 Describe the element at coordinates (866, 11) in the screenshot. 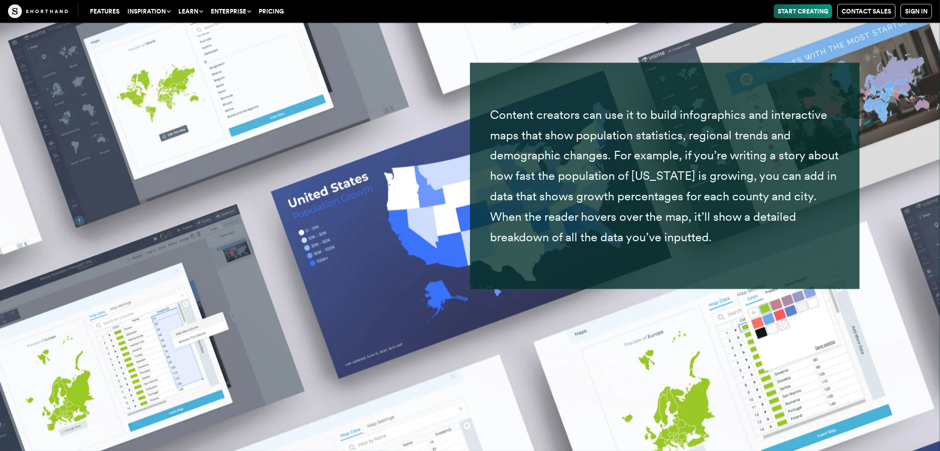

I see `a: Contact Sales` at that location.